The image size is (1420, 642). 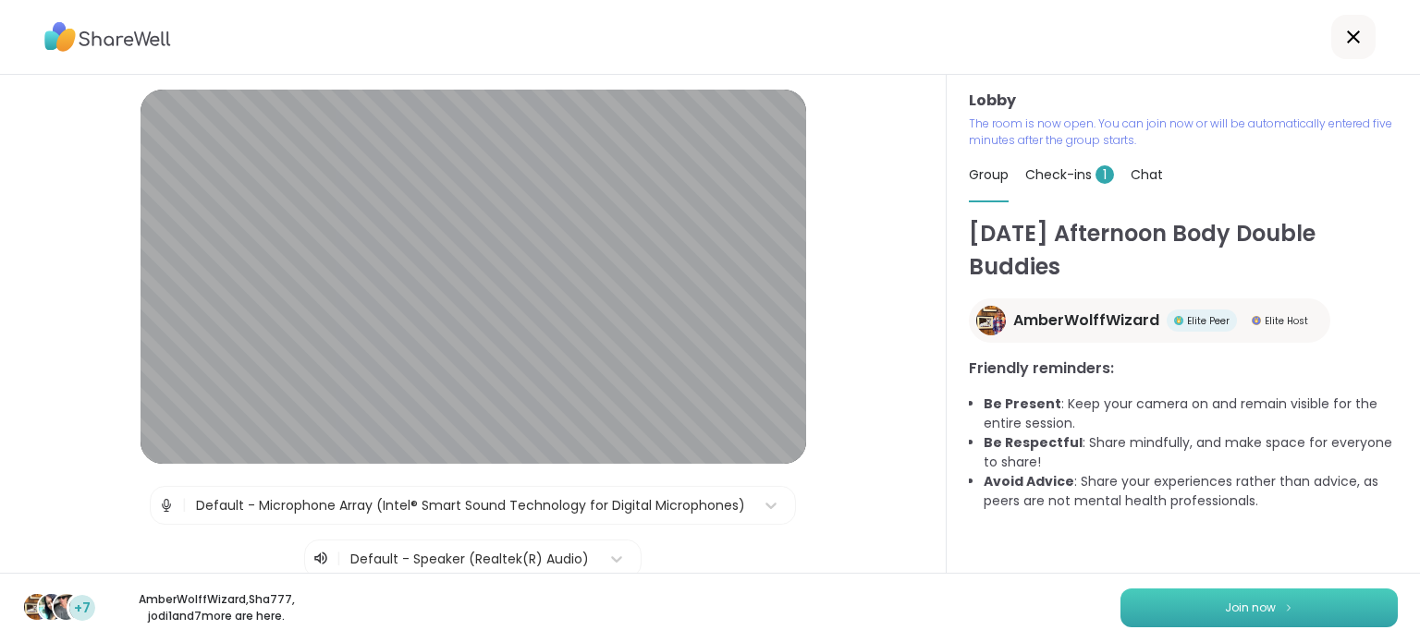 What do you see at coordinates (1029, 482) in the screenshot?
I see `b: Avoid Advice` at bounding box center [1029, 482].